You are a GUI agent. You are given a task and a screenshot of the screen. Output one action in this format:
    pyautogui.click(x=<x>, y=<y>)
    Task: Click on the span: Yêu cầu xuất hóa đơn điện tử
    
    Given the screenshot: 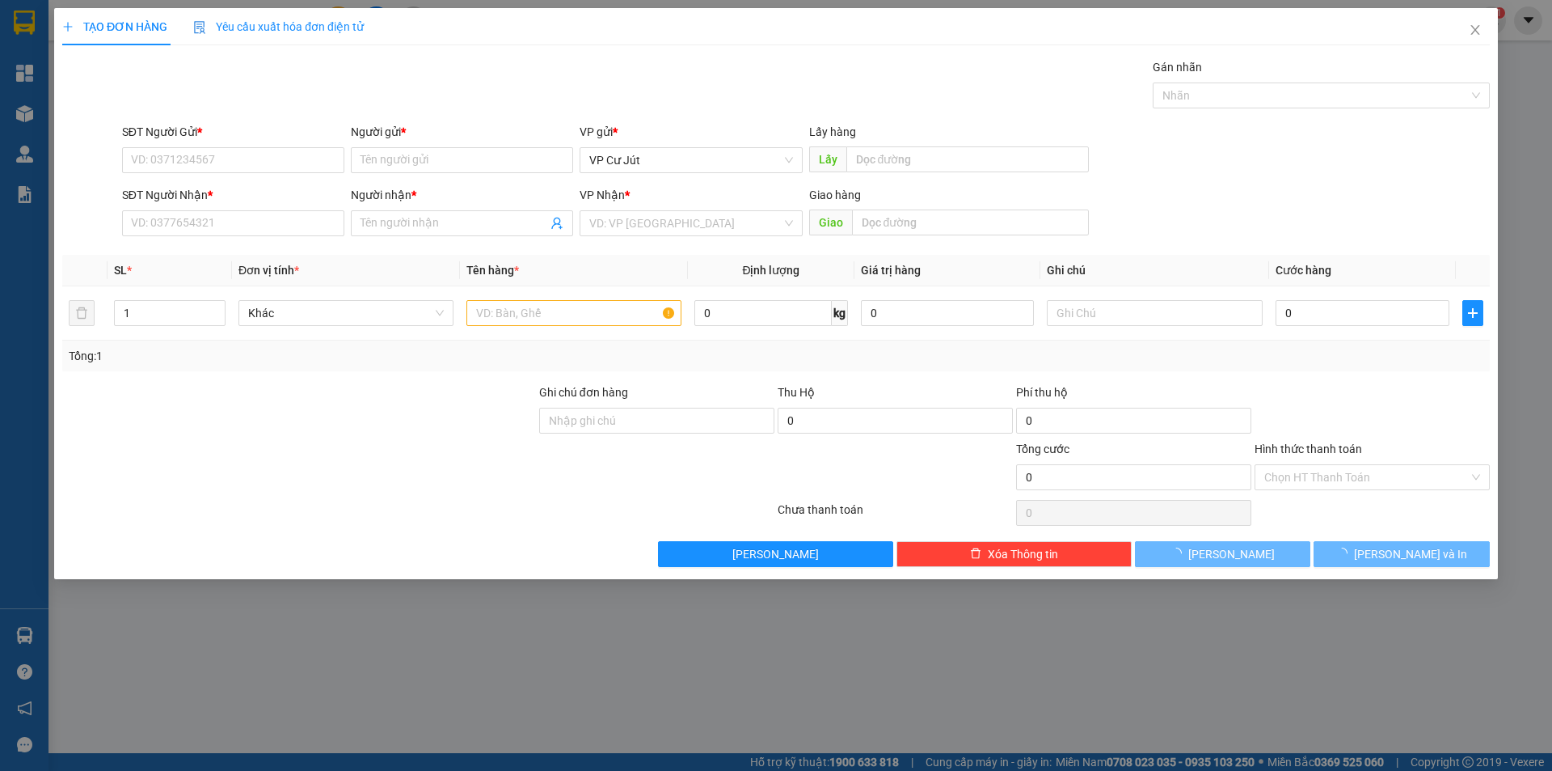 What is the action you would take?
    pyautogui.click(x=278, y=27)
    